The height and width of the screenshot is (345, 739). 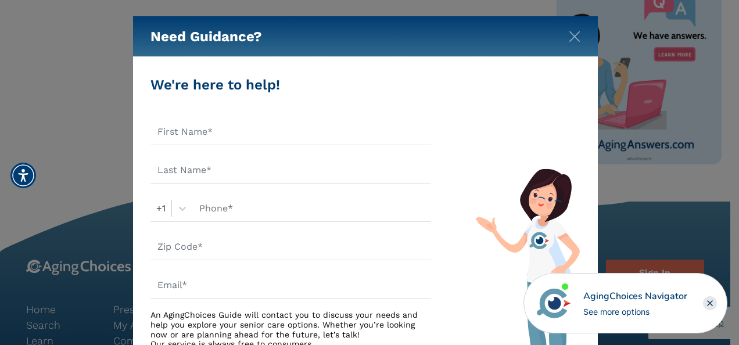 I want to click on div: Accessibility Menu, so click(x=23, y=175).